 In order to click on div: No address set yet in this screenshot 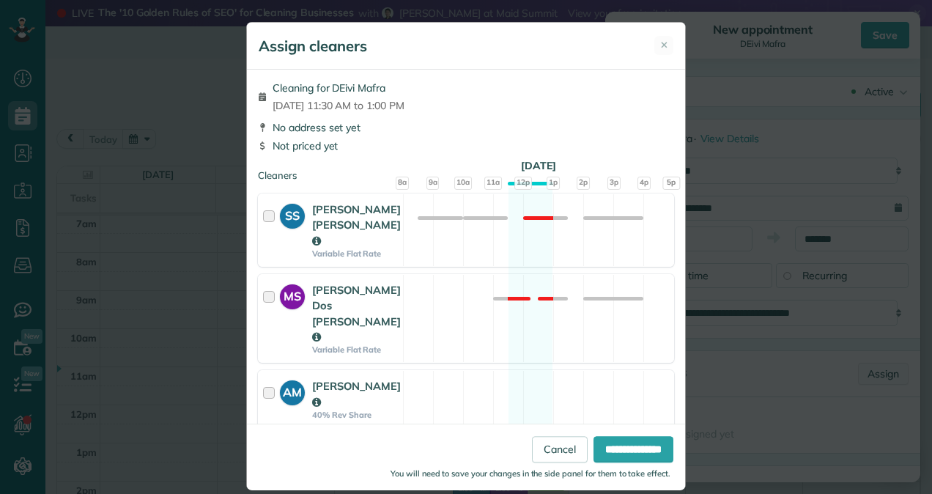, I will do `click(466, 127)`.